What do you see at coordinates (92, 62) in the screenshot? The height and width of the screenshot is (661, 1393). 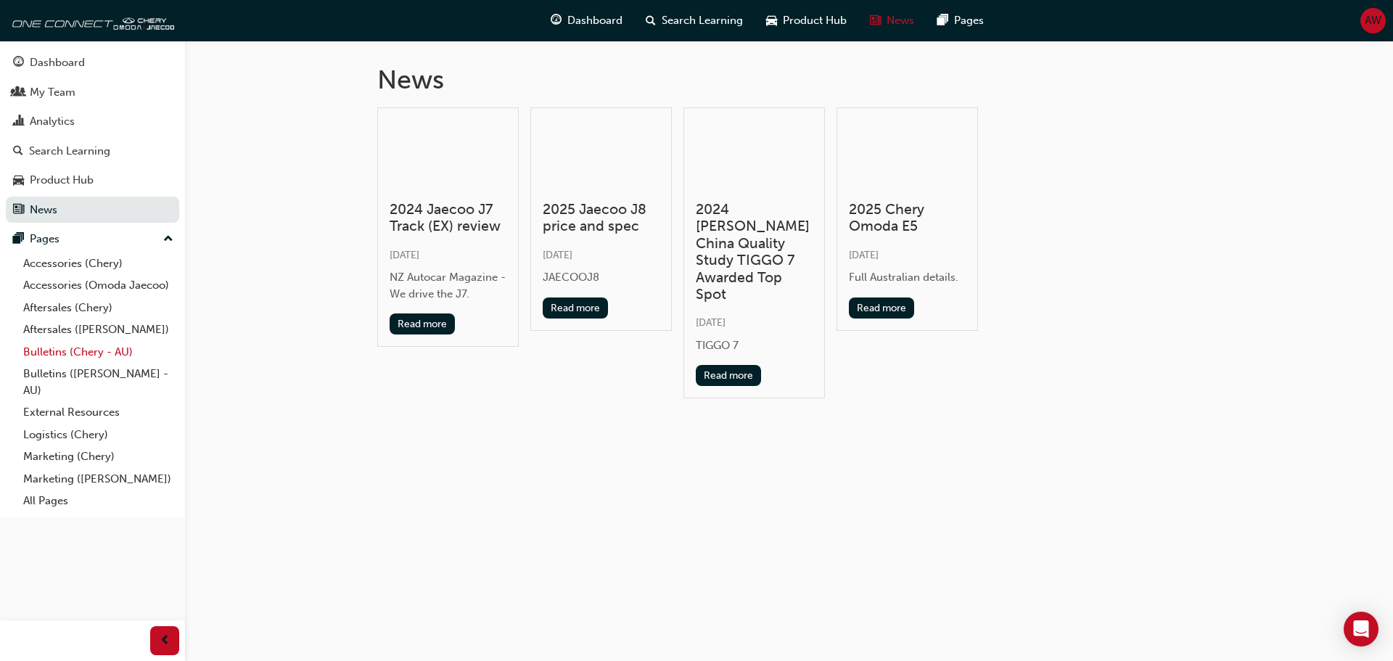 I see `a: Dashboard` at bounding box center [92, 62].